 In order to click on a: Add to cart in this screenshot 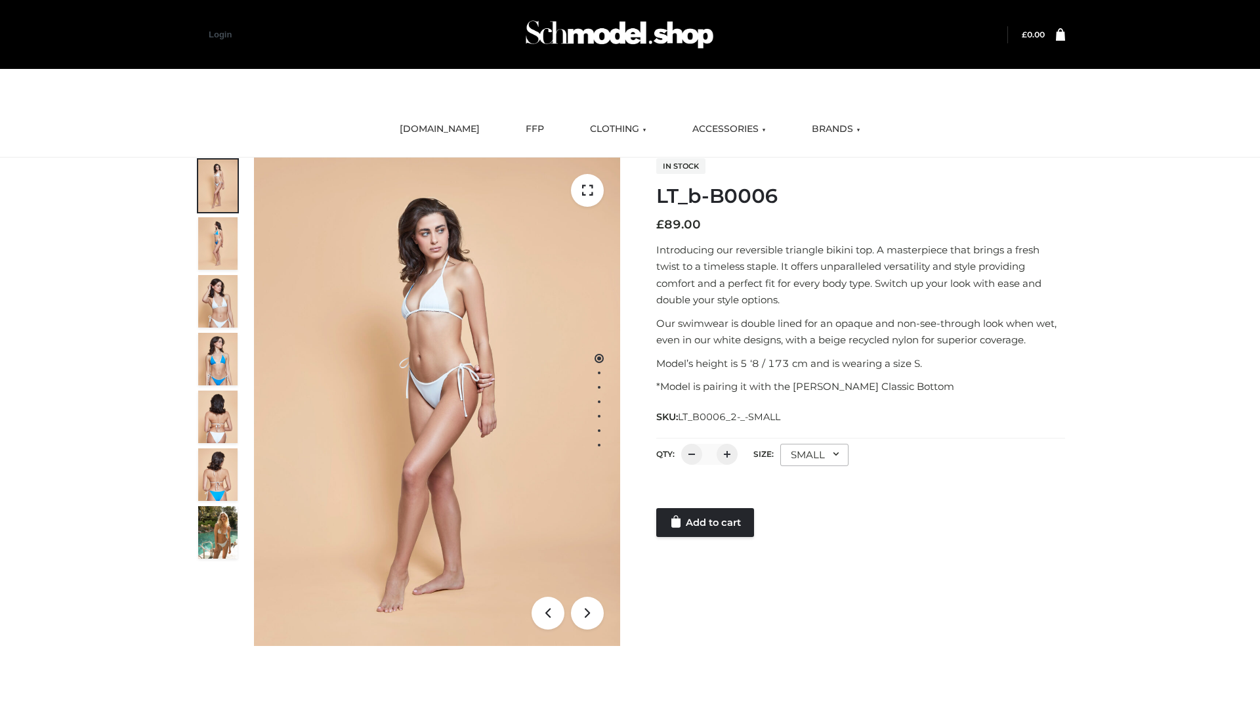, I will do `click(705, 522)`.